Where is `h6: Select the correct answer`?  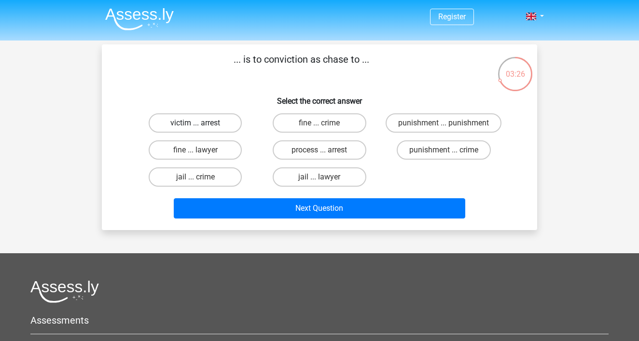
h6: Select the correct answer is located at coordinates (319, 97).